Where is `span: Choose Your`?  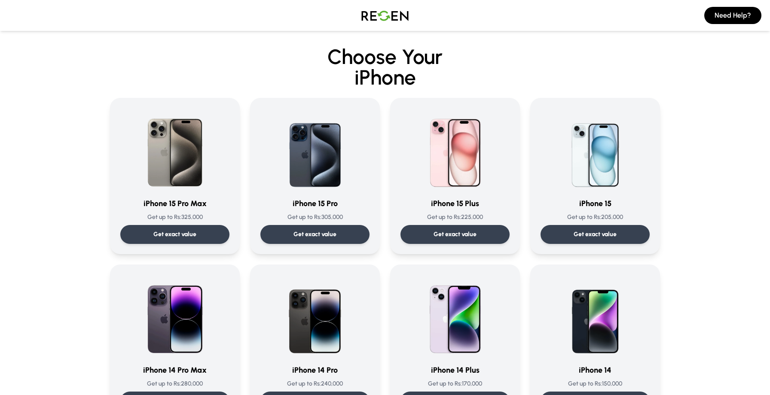
span: Choose Your is located at coordinates (385, 57).